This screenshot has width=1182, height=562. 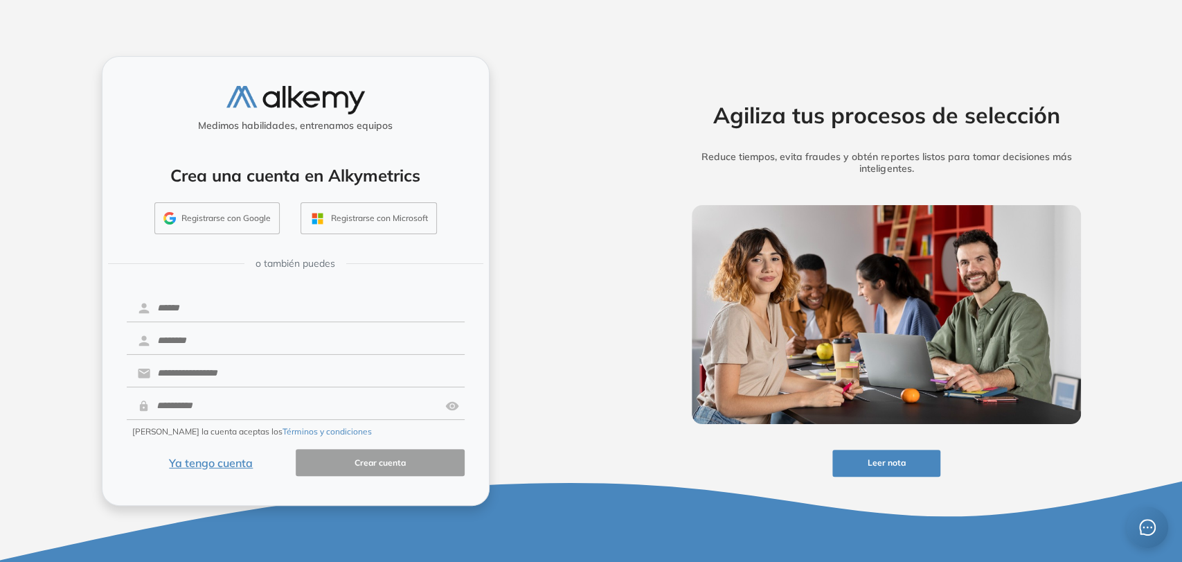 What do you see at coordinates (452, 406) in the screenshot?
I see `img: asd` at bounding box center [452, 406].